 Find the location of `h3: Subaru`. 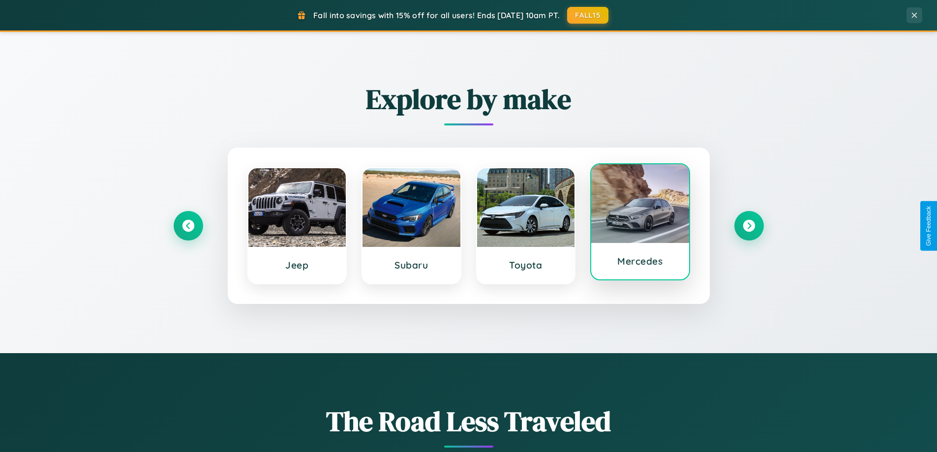

h3: Subaru is located at coordinates (411, 265).